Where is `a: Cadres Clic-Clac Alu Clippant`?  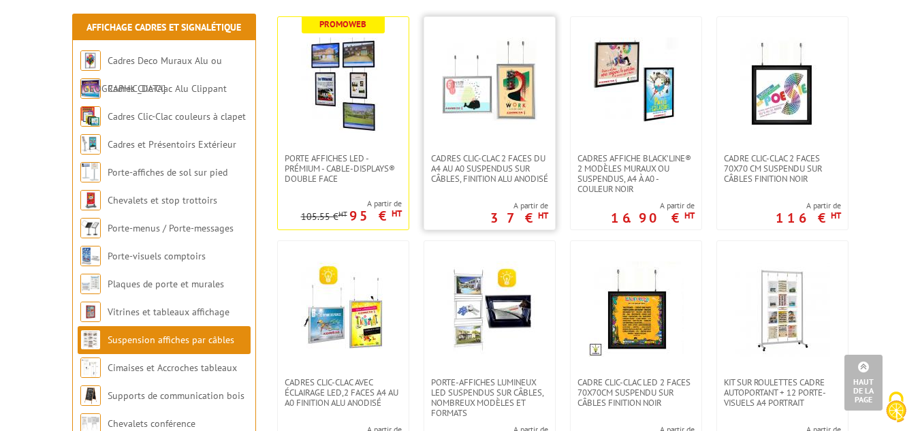 a: Cadres Clic-Clac Alu Clippant is located at coordinates (167, 88).